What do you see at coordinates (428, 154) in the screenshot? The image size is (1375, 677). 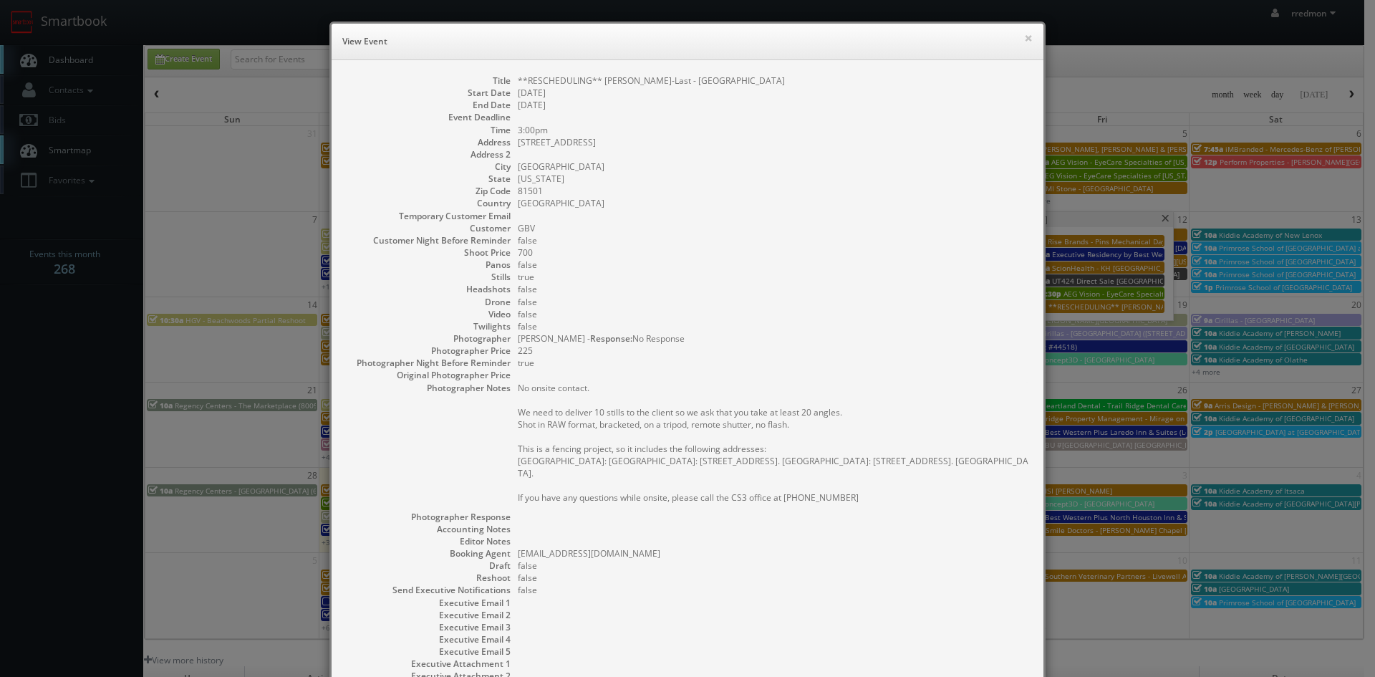 I see `dt: Address 2` at bounding box center [428, 154].